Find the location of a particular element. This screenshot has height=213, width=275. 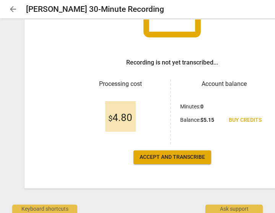

p: Balance : is located at coordinates (197, 120).